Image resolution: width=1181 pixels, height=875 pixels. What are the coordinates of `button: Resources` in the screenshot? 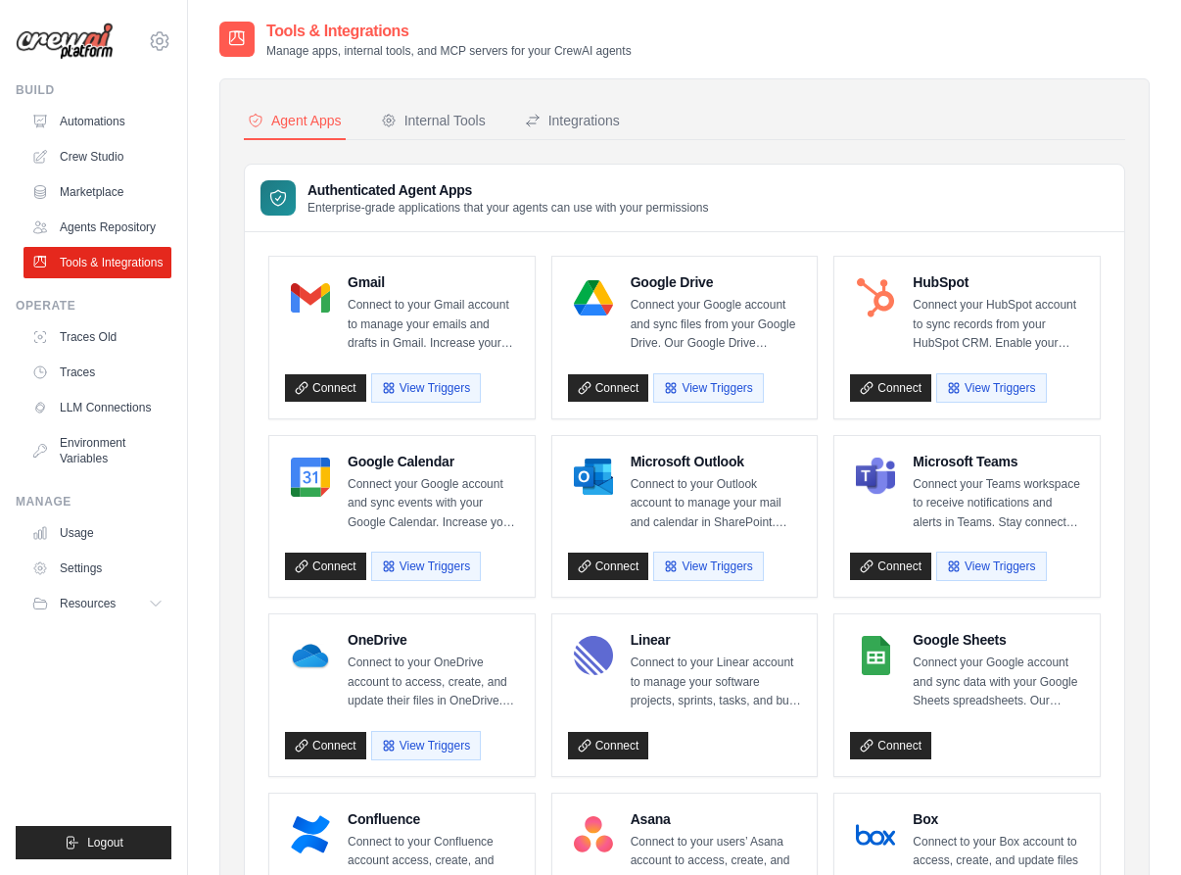 It's located at (97, 603).